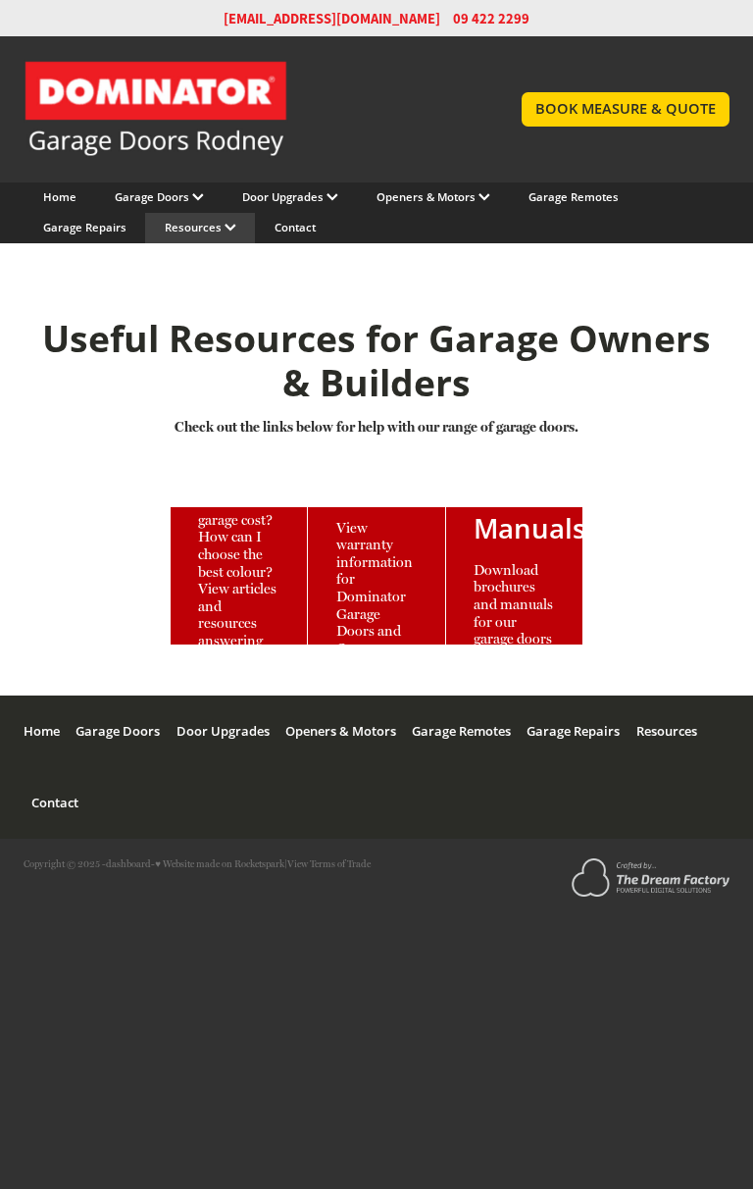 The height and width of the screenshot is (1189, 753). I want to click on h1: Useful Resources for Garage Owners & Builders, so click(377, 361).